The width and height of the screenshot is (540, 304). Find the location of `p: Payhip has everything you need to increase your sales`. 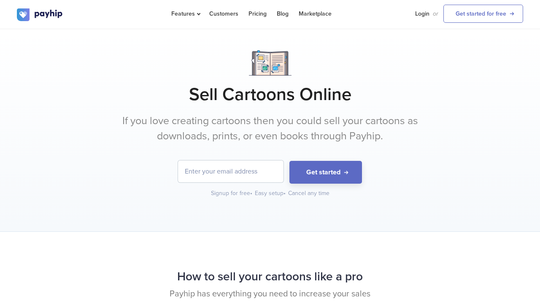

p: Payhip has everything you need to increase your sales is located at coordinates (270, 294).